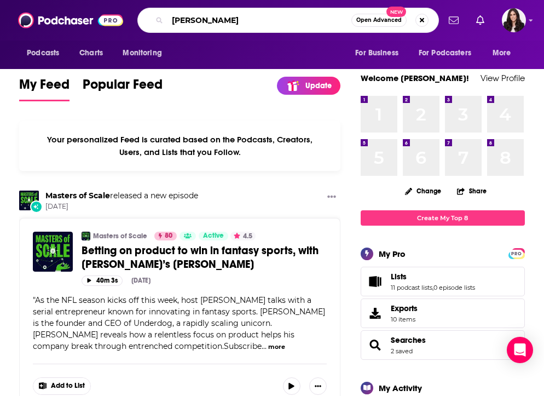 Image resolution: width=544 pixels, height=396 pixels. What do you see at coordinates (142, 53) in the screenshot?
I see `span: Monitoring` at bounding box center [142, 53].